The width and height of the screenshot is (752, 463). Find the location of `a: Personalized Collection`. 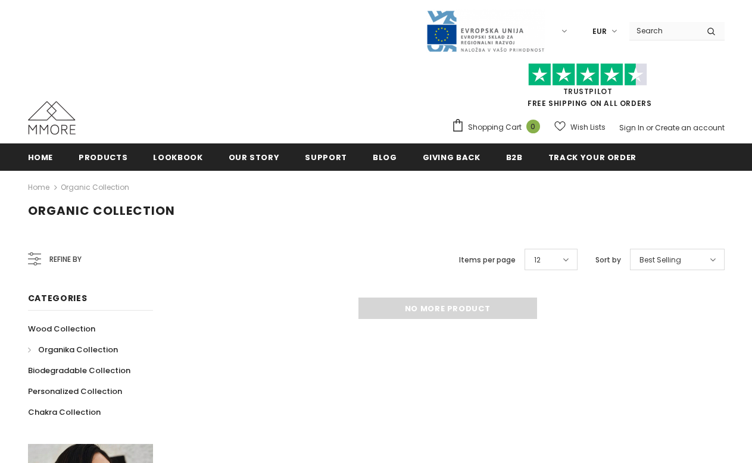

a: Personalized Collection is located at coordinates (75, 391).